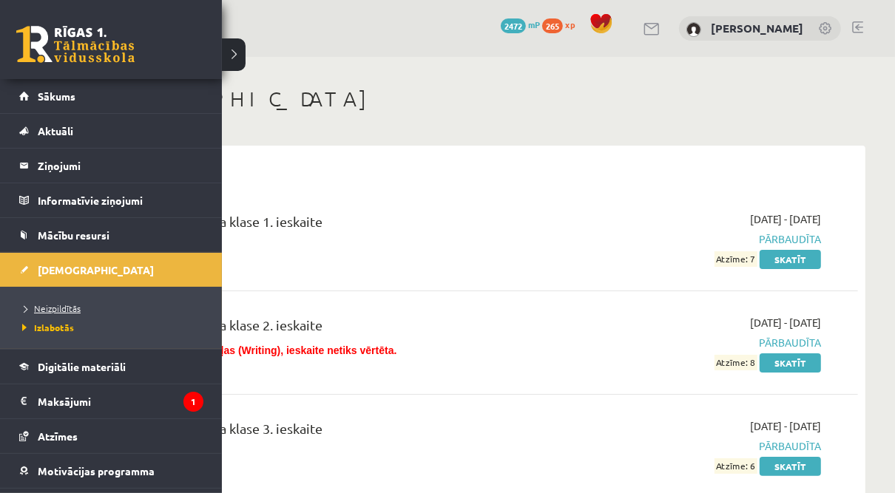  What do you see at coordinates (111, 367) in the screenshot?
I see `a: Digitālie materiāli` at bounding box center [111, 367].